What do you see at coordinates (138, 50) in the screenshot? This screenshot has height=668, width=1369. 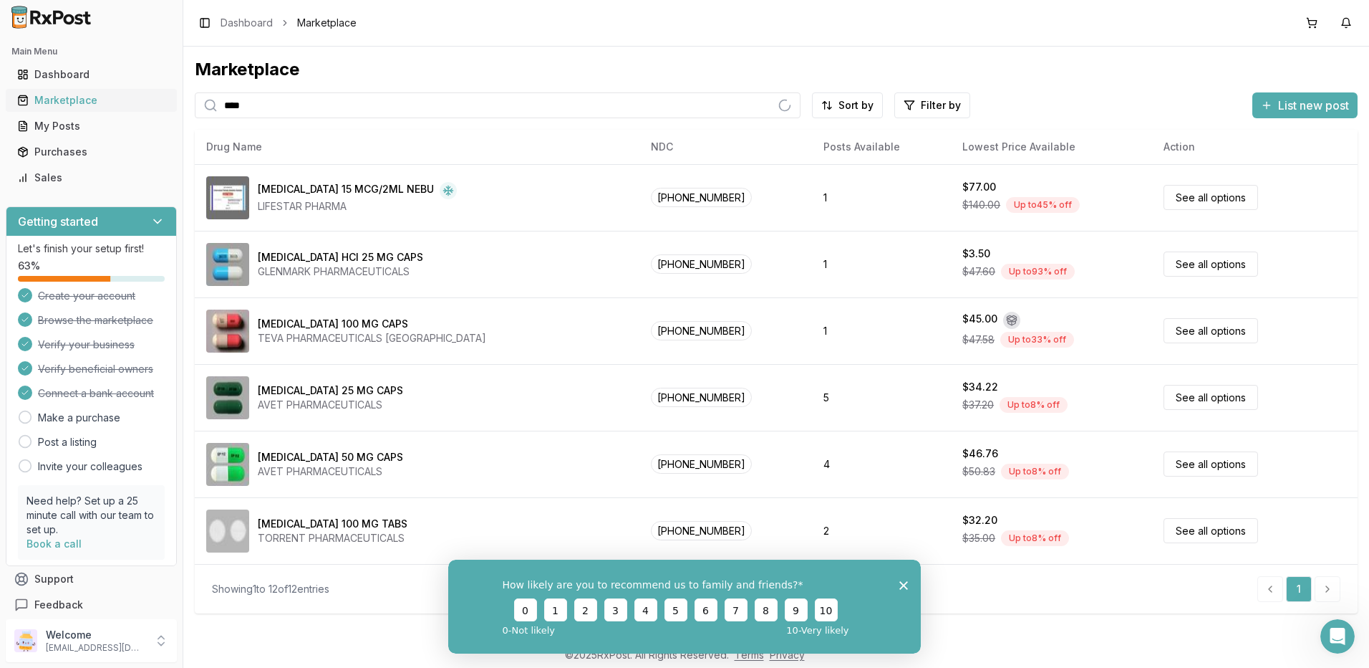 I see `button: 2` at bounding box center [138, 50].